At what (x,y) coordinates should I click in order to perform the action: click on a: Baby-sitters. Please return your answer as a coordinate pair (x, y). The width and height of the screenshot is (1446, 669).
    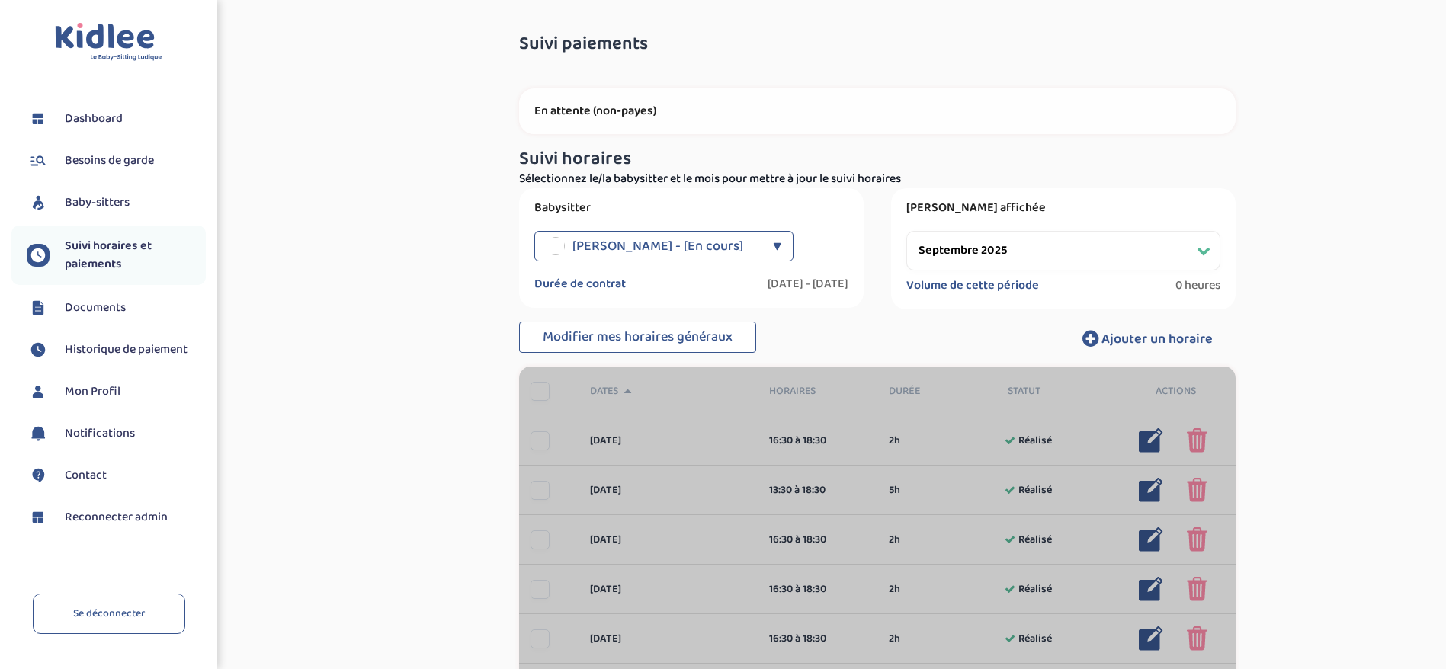
    Looking at the image, I should click on (116, 203).